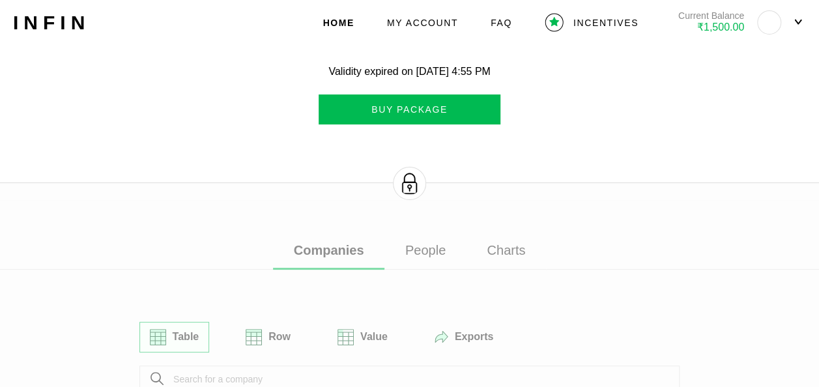 The width and height of the screenshot is (819, 387). What do you see at coordinates (339, 23) in the screenshot?
I see `a: HOME` at bounding box center [339, 23].